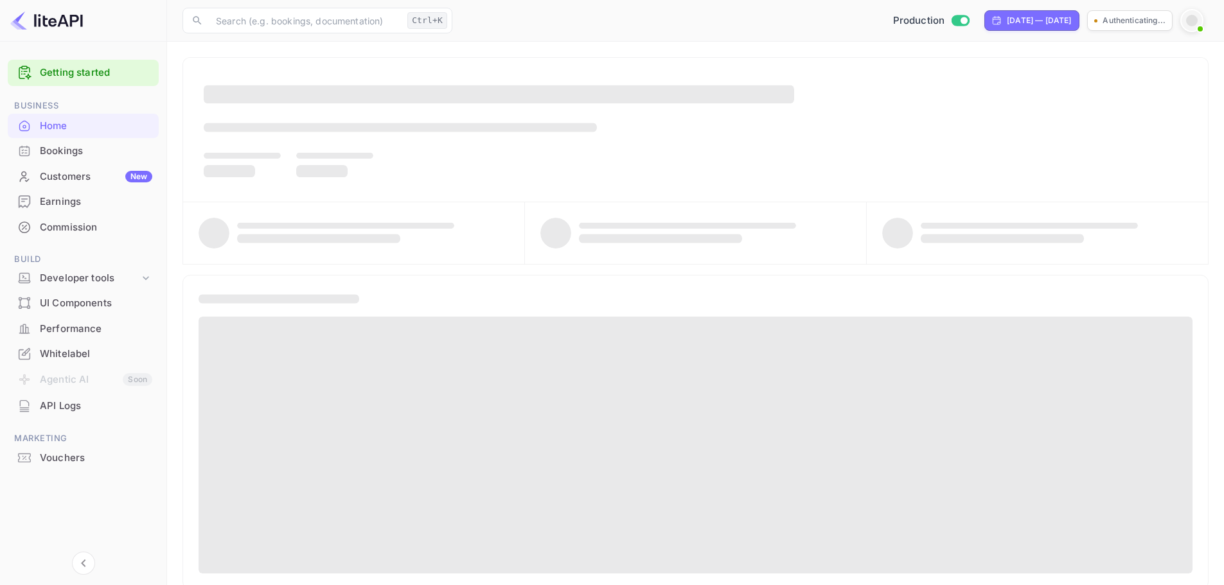 This screenshot has width=1224, height=585. I want to click on span: Build, so click(83, 260).